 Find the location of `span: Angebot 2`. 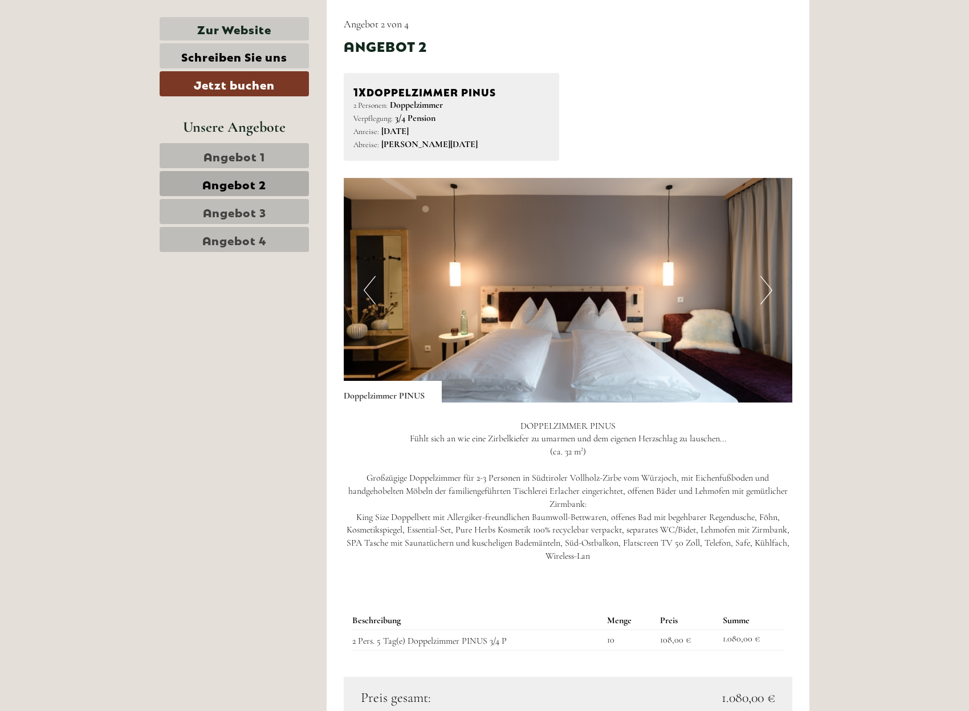

span: Angebot 2 is located at coordinates (234, 183).